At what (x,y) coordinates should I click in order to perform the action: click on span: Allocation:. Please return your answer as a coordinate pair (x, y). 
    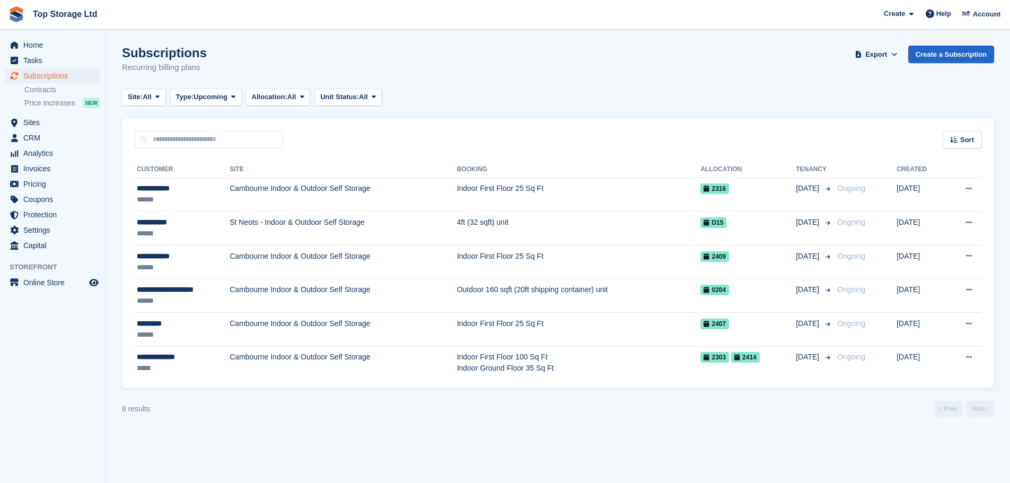
    Looking at the image, I should click on (269, 97).